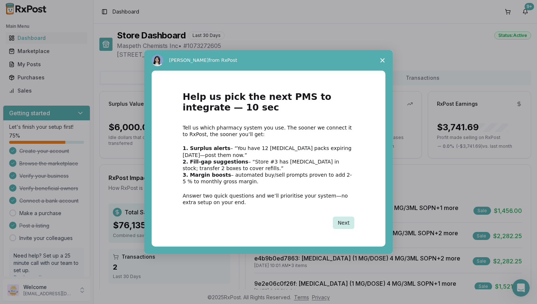 The height and width of the screenshot is (304, 537). I want to click on div: Answer two quick questions and we’ll prioritise your system—no extra setup on your end., so click(269, 199).